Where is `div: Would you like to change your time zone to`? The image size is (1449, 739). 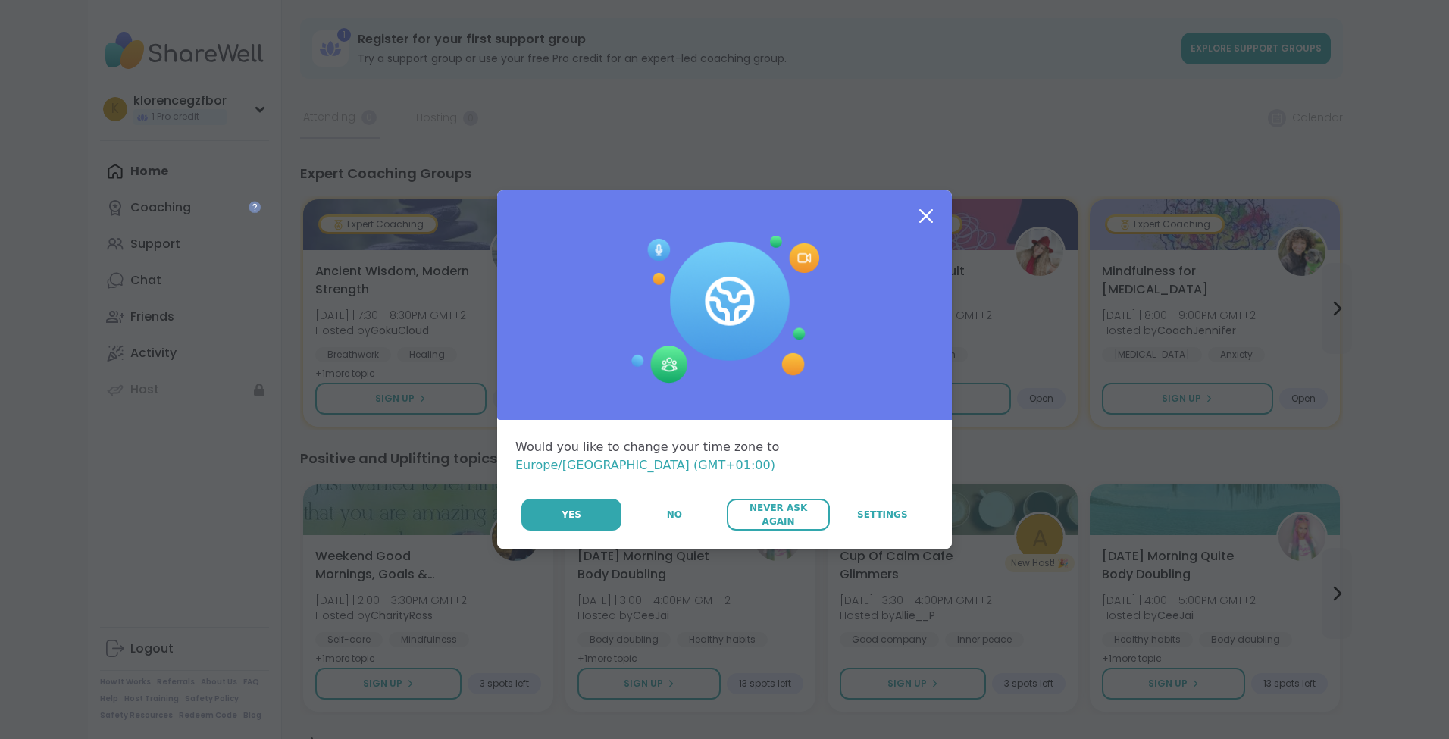 div: Would you like to change your time zone to is located at coordinates (724, 456).